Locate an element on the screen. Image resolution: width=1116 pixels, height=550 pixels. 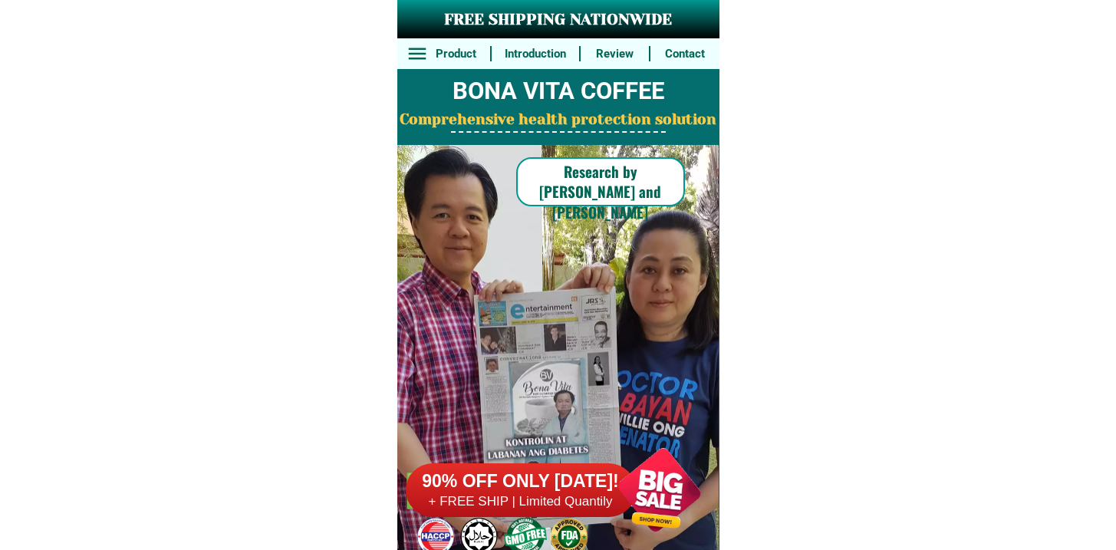
h6: Contact is located at coordinates (685, 54).